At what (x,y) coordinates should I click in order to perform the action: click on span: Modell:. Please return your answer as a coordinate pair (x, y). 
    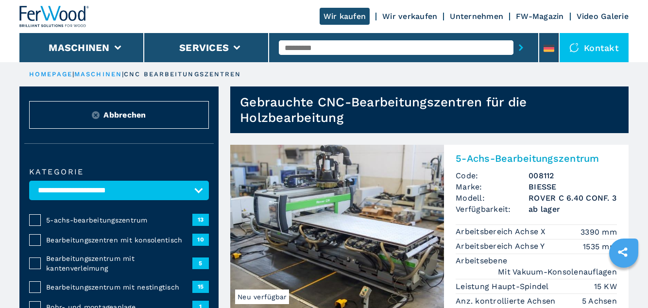
    Looking at the image, I should click on (492, 198).